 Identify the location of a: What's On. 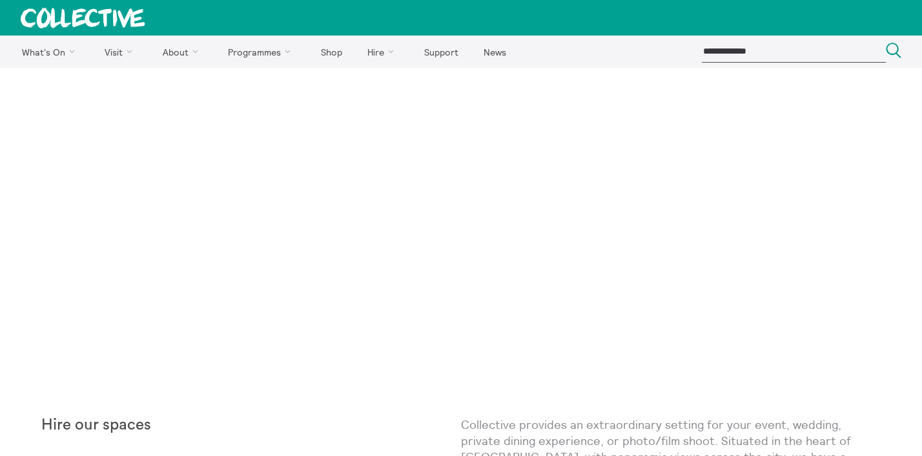
(50, 52).